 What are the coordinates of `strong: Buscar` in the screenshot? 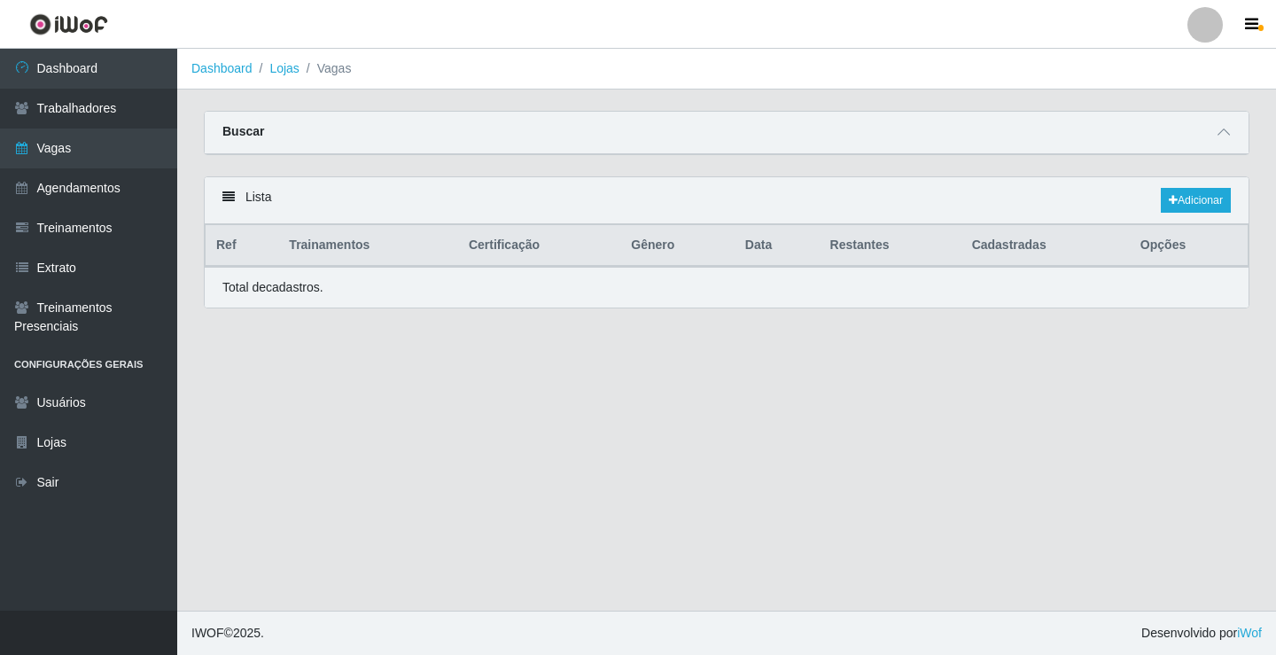 It's located at (243, 131).